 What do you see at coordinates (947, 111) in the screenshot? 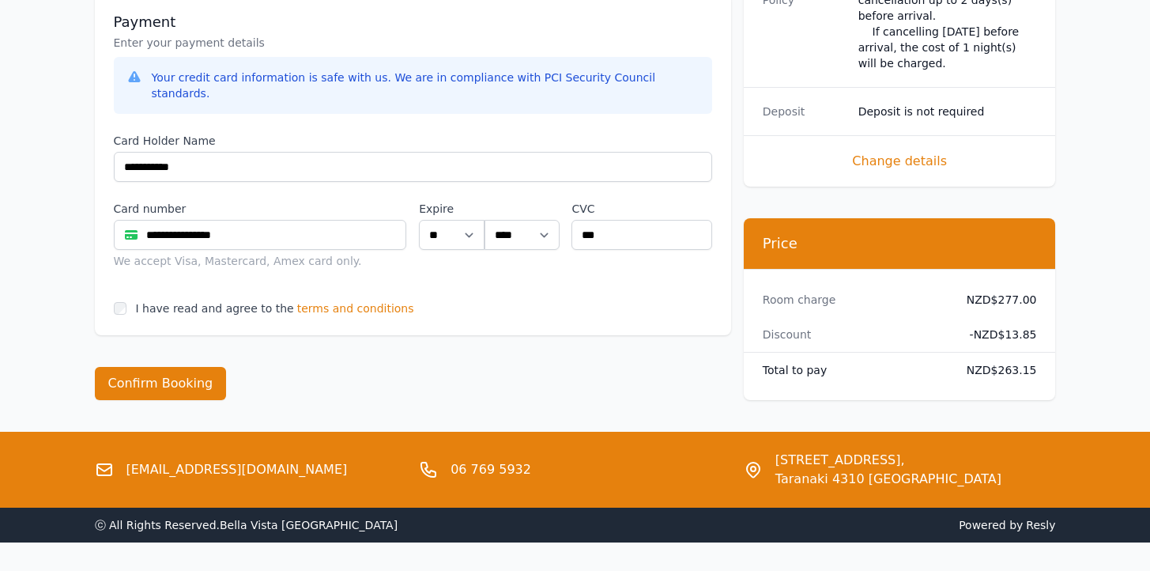
I see `dd: Deposit is not required` at bounding box center [947, 111].